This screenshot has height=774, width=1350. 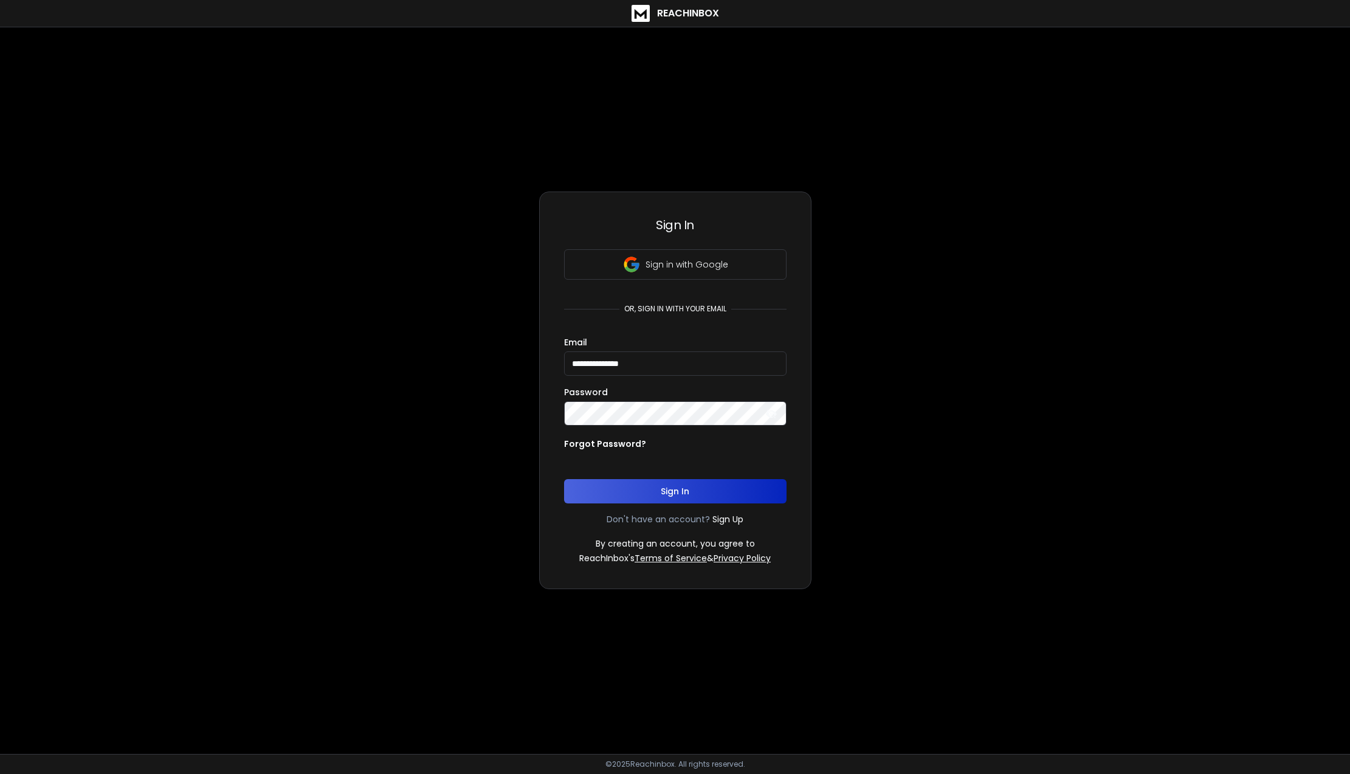 What do you see at coordinates (675, 558) in the screenshot?
I see `p: ReachInbox's &` at bounding box center [675, 558].